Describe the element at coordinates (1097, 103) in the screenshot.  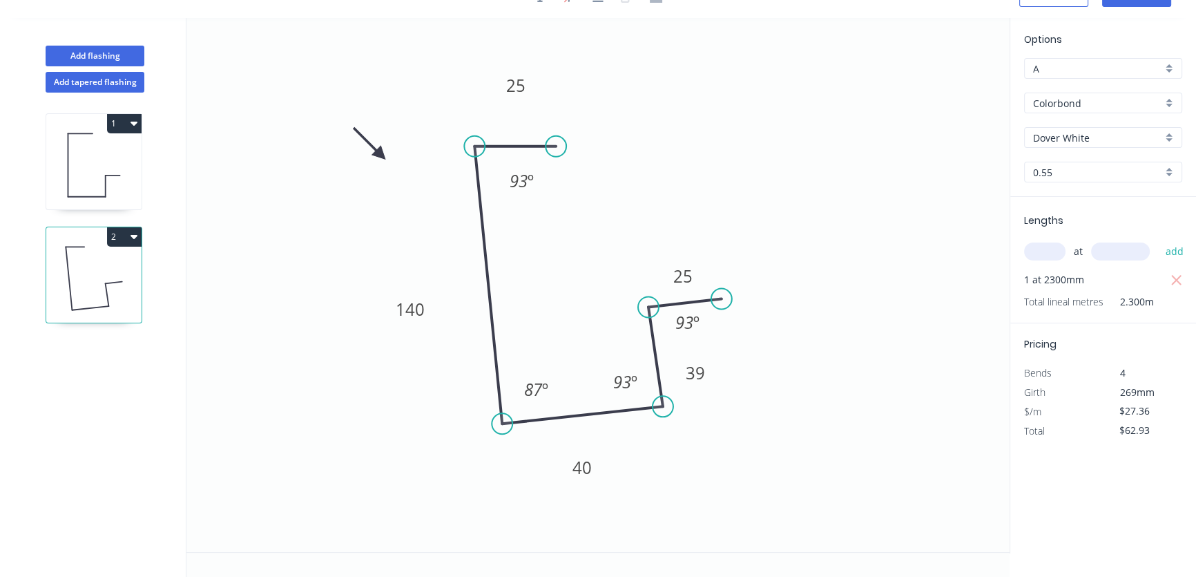
I see `input: Material` at that location.